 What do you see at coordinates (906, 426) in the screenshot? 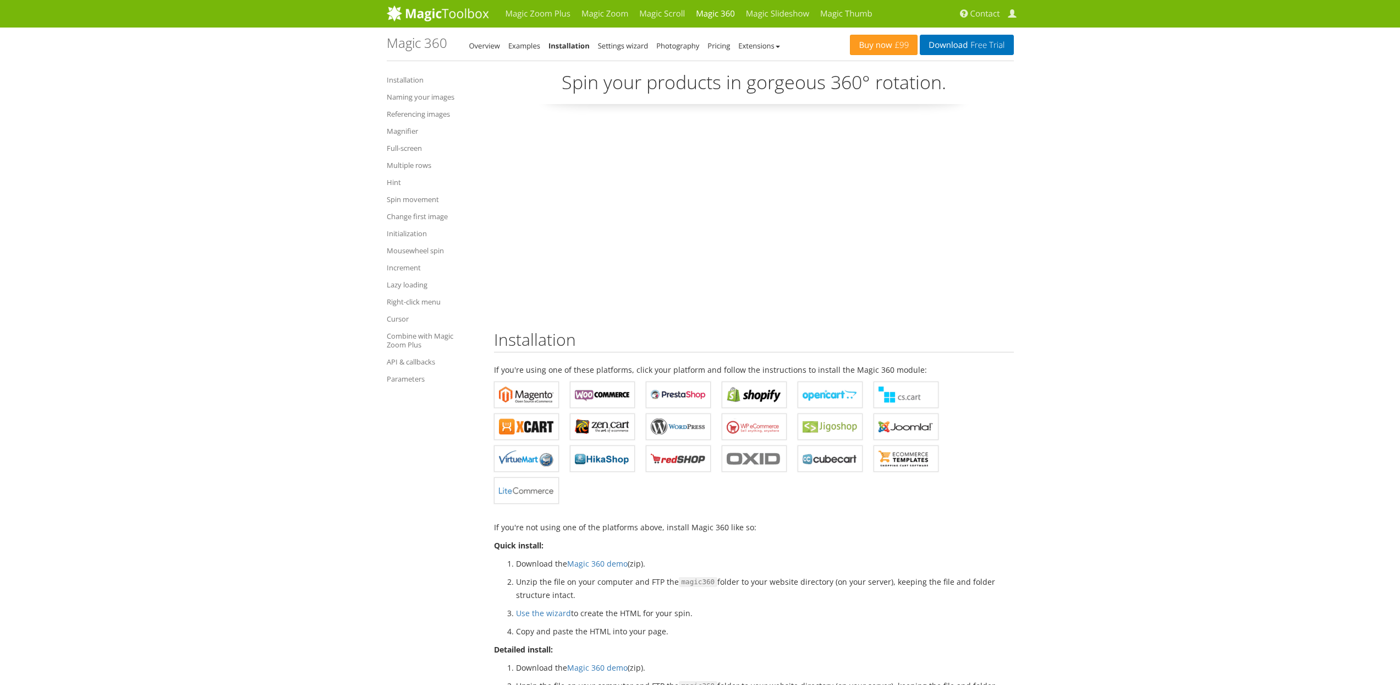
I see `a: Magic 360 for Joomla` at bounding box center [906, 426].